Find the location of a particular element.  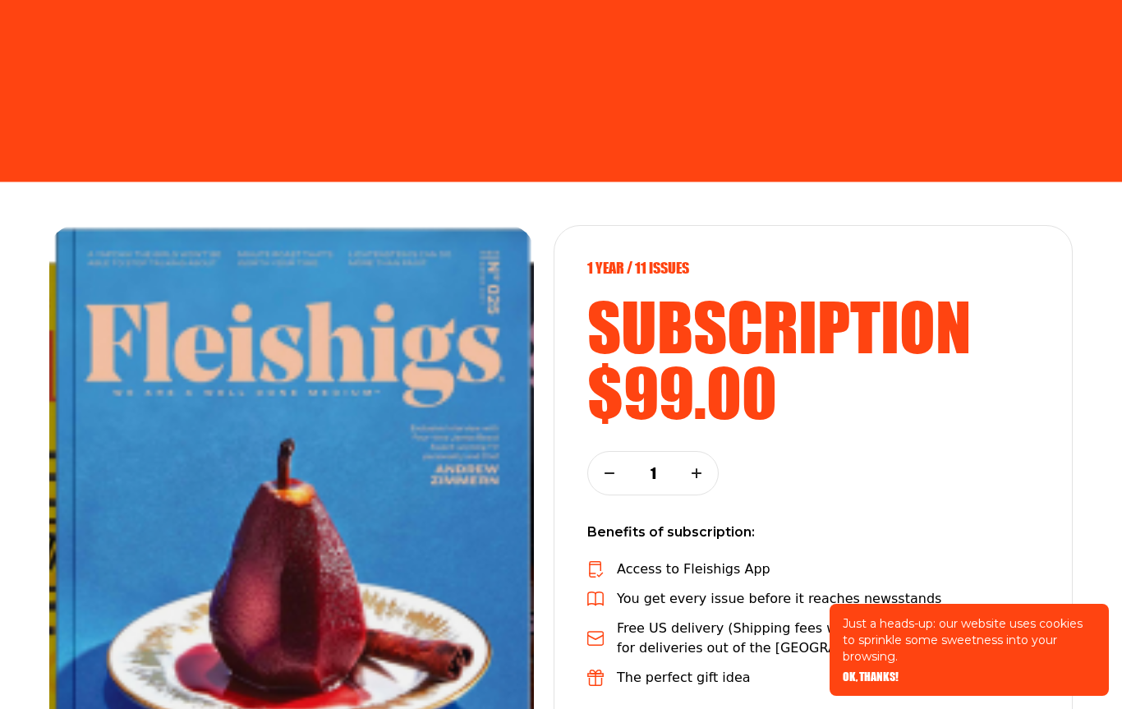

p: The perfect gift idea is located at coordinates (684, 678).